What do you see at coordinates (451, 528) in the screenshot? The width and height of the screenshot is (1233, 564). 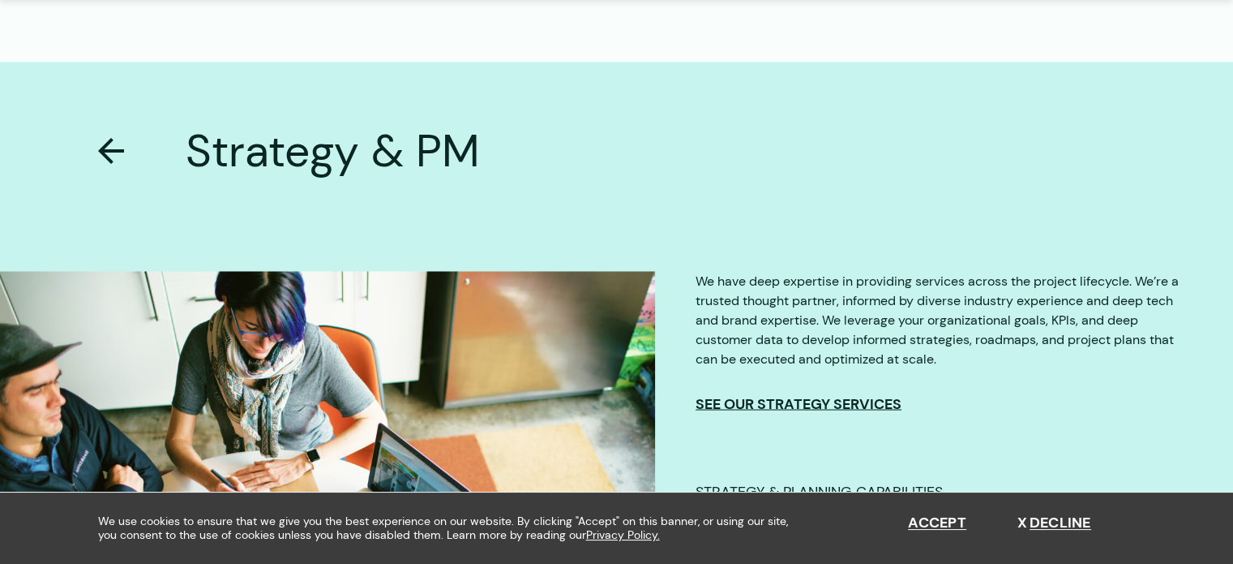 I see `span: We use cookies to ensure that we give you the best experience on our website. By clicking "Accept...` at bounding box center [451, 528].